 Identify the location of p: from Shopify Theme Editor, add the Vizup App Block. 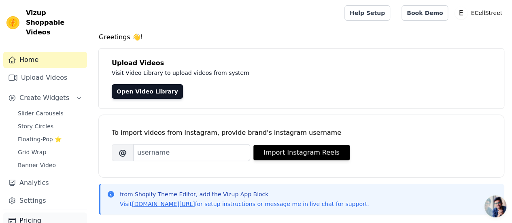
(244, 194).